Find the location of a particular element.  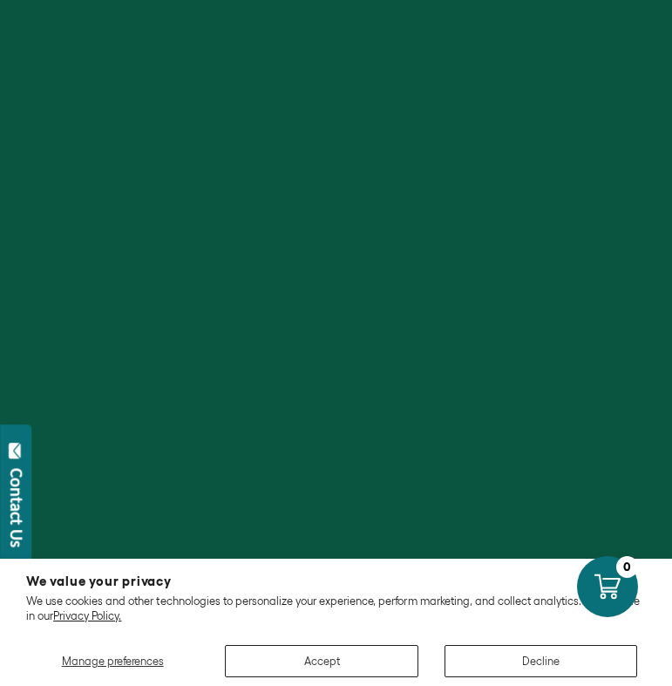

span: Manage preferences is located at coordinates (112, 661).